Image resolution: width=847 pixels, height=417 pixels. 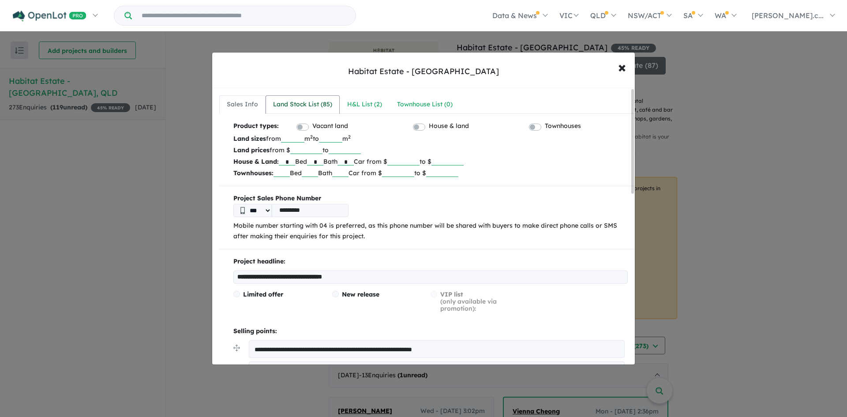 What do you see at coordinates (431, 199) in the screenshot?
I see `b: Project Sales Phone Number` at bounding box center [431, 199].